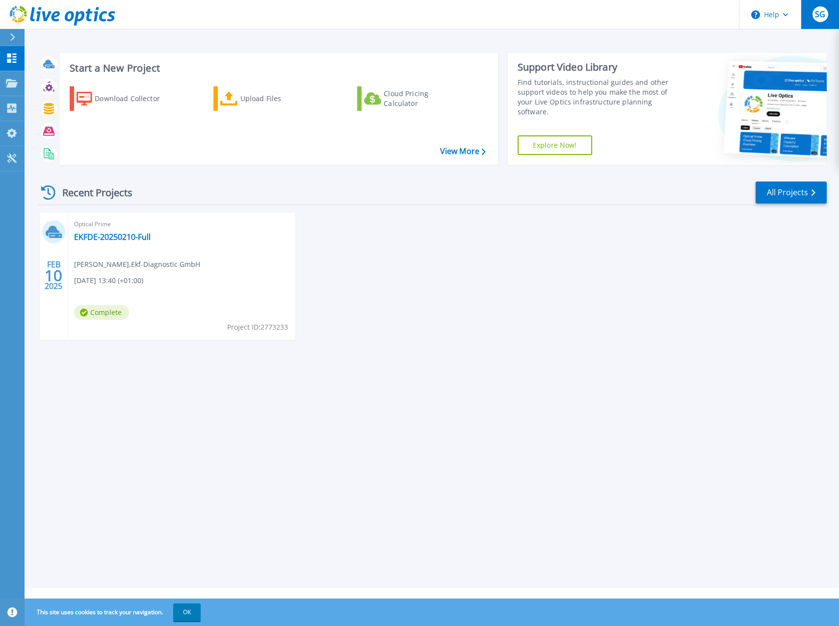 The height and width of the screenshot is (626, 839). I want to click on div: Find tutorials, instructional guides and other support videos to help you make the most of your L..., so click(598, 97).